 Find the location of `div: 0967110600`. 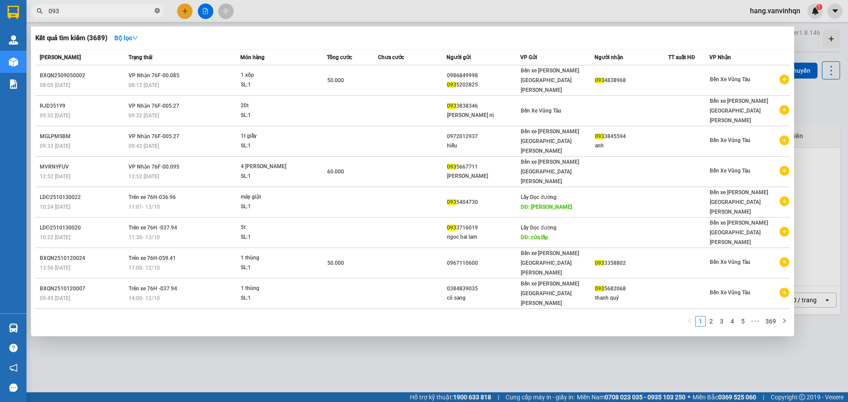

div: 0967110600 is located at coordinates (484, 263).